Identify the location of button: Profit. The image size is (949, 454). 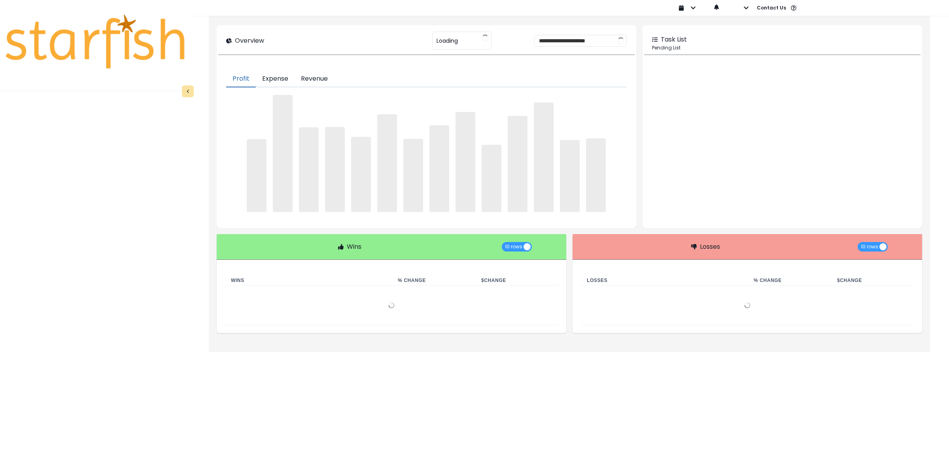
(241, 79).